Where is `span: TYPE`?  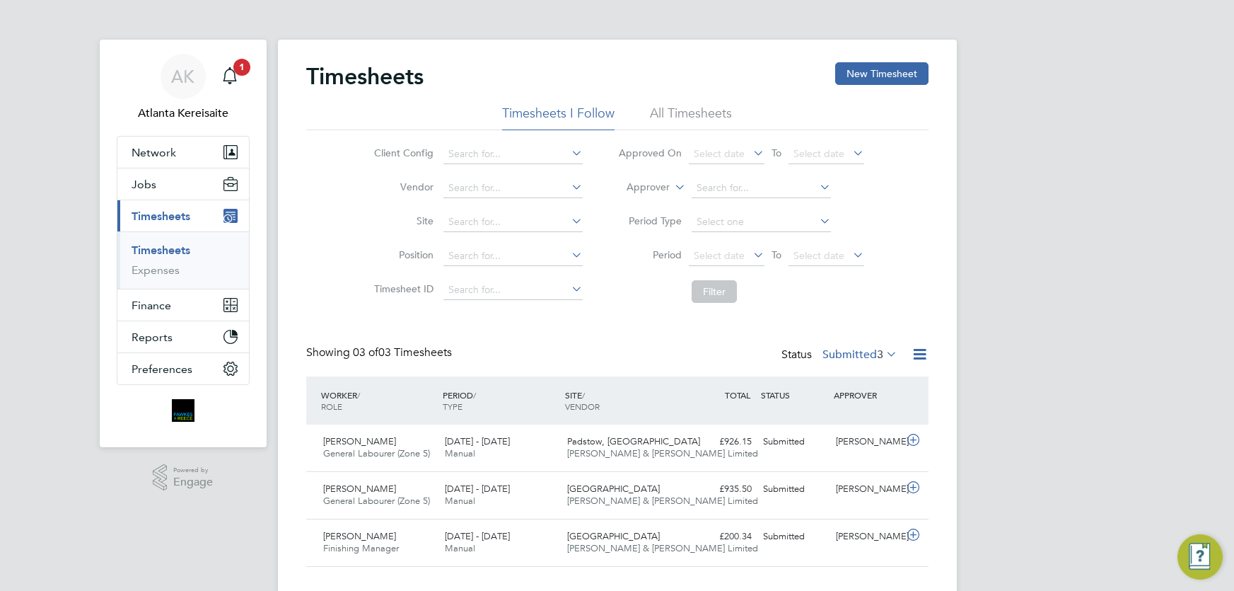 span: TYPE is located at coordinates (453, 406).